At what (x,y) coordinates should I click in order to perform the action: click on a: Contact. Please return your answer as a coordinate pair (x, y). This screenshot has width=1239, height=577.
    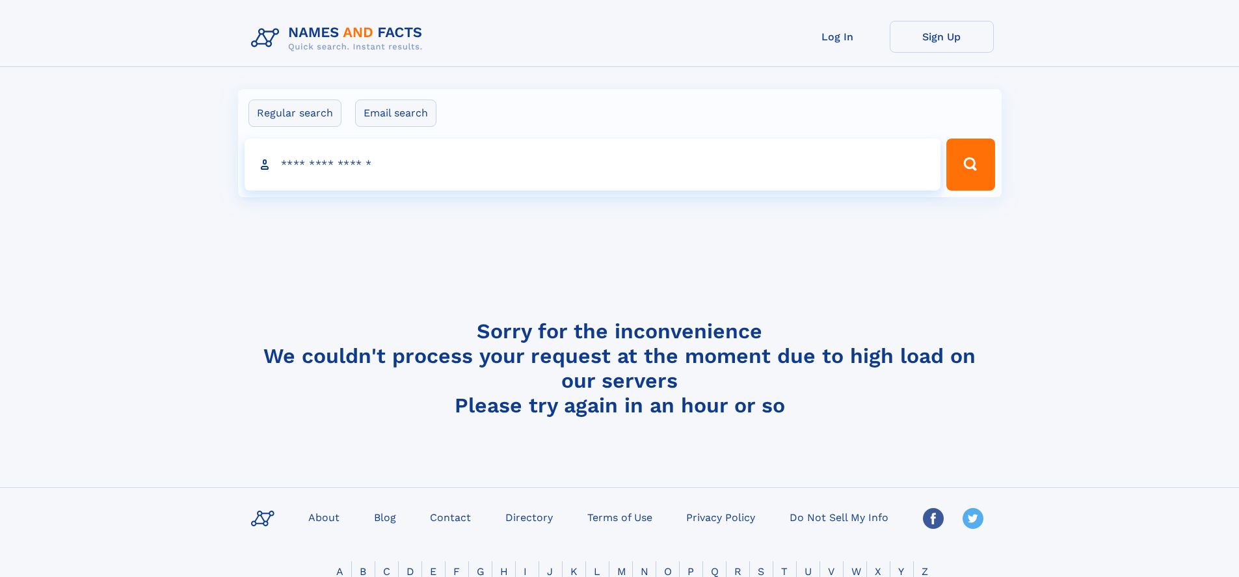
    Looking at the image, I should click on (450, 516).